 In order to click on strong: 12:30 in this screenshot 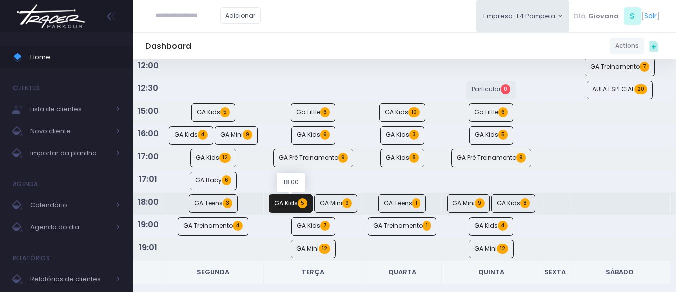, I will do `click(148, 88)`.